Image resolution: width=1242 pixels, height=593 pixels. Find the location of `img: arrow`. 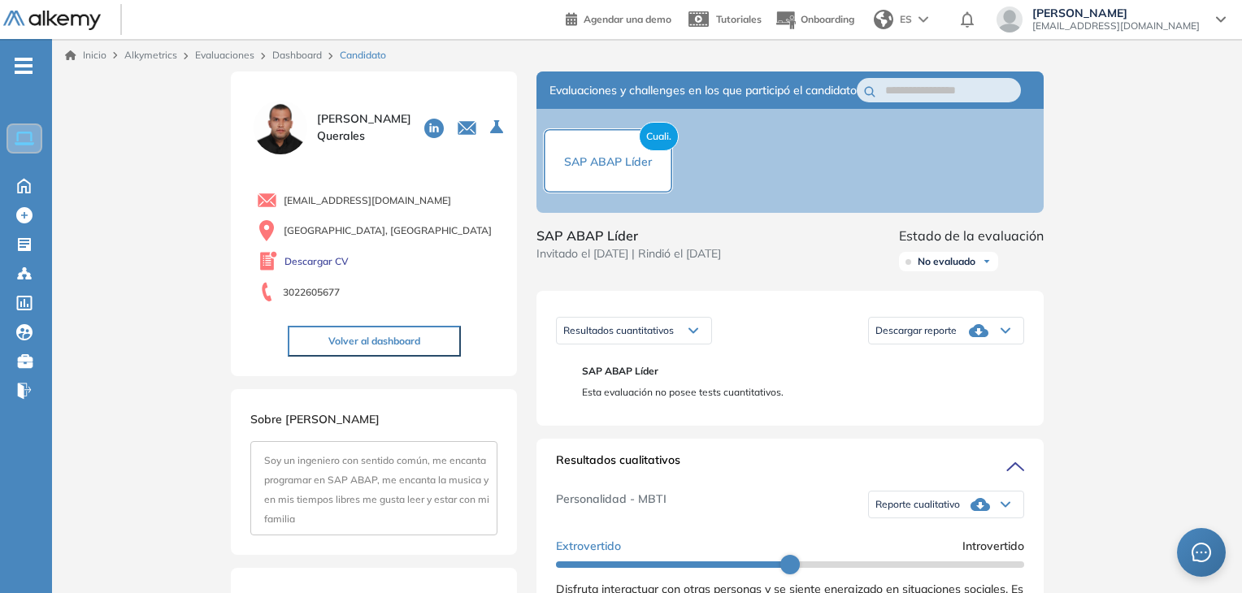

img: arrow is located at coordinates (923, 20).